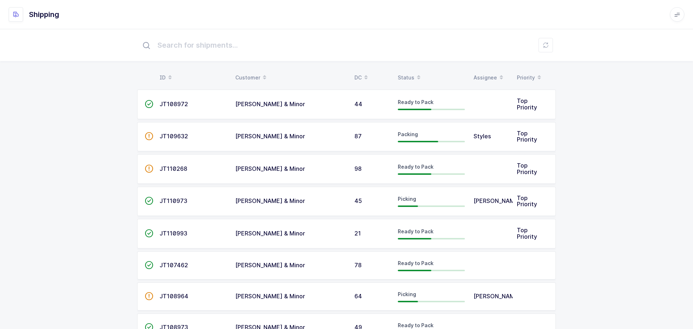 Image resolution: width=693 pixels, height=329 pixels. I want to click on span: JT110993, so click(173, 233).